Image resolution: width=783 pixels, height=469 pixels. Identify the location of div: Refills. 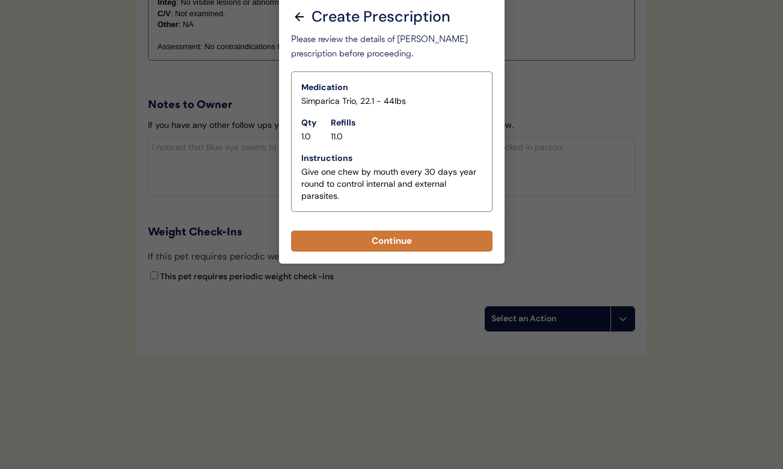
(343, 123).